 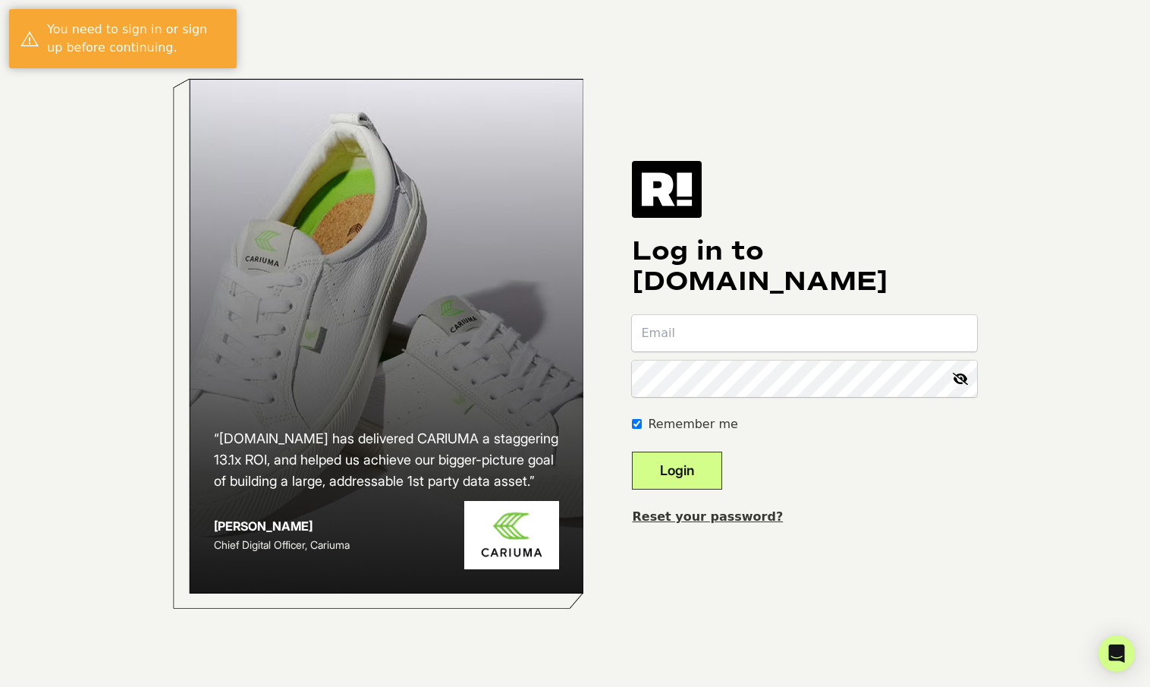 What do you see at coordinates (1117, 653) in the screenshot?
I see `div: Open Intercom Messenger` at bounding box center [1117, 653].